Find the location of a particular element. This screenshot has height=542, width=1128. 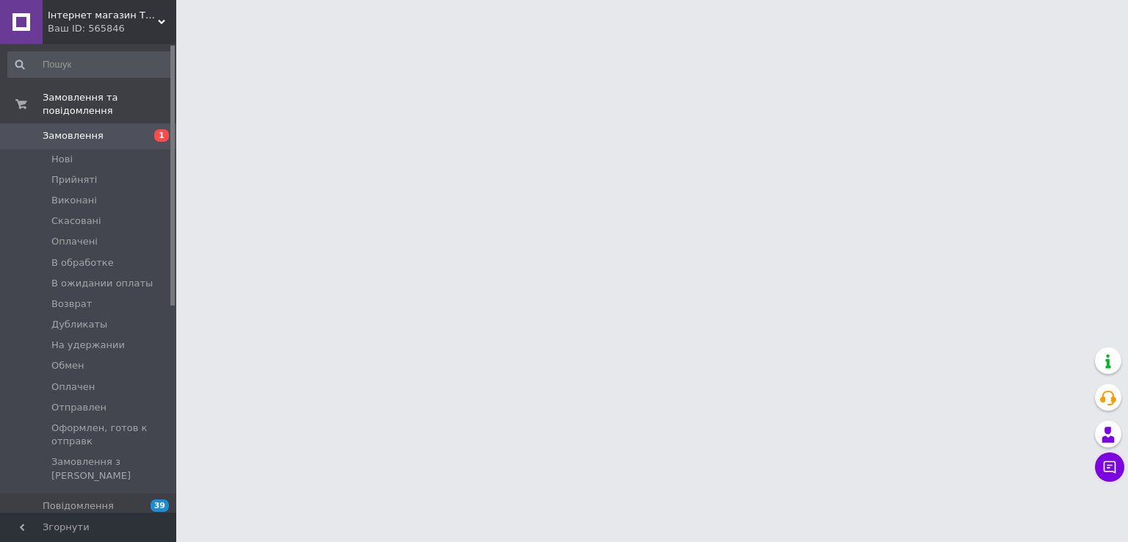

span: Оплачен is located at coordinates (73, 387).